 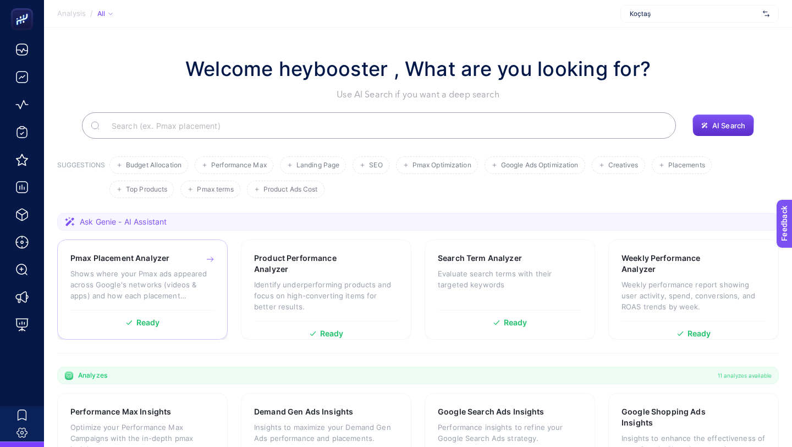 What do you see at coordinates (510, 289) in the screenshot?
I see `a: Search Term AnalyzerEvaluate search terms with their targeted keywordsReady` at bounding box center [510, 289].